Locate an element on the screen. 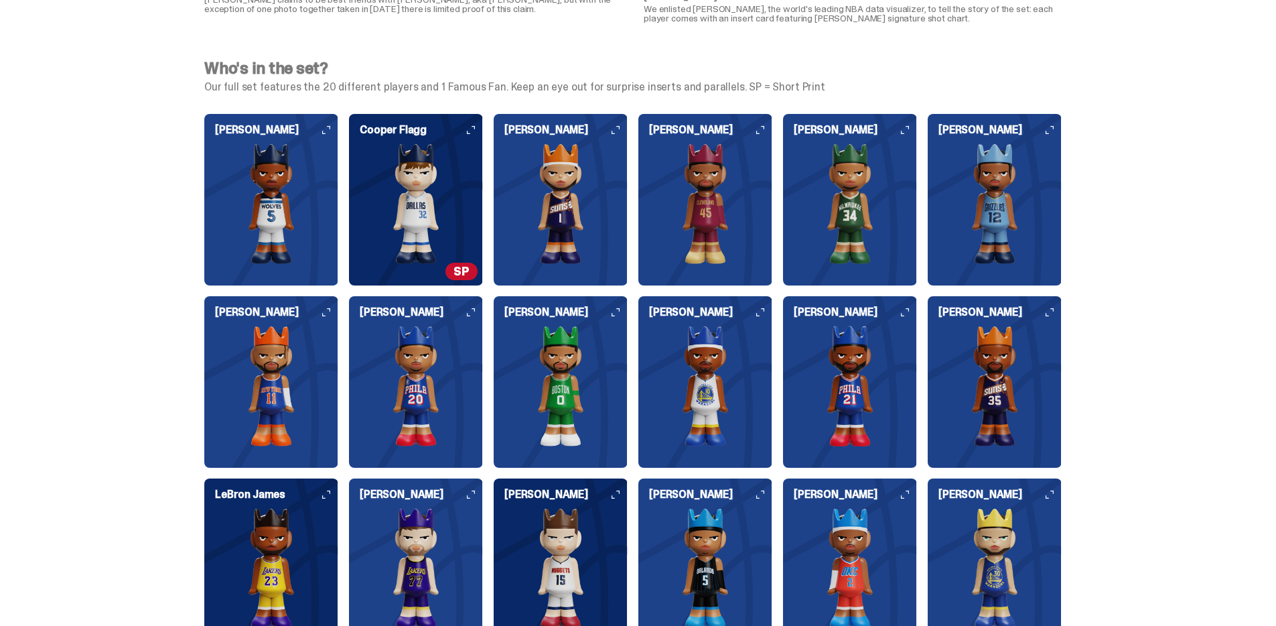 The image size is (1276, 626). h6: LeBron James is located at coordinates (277, 494).